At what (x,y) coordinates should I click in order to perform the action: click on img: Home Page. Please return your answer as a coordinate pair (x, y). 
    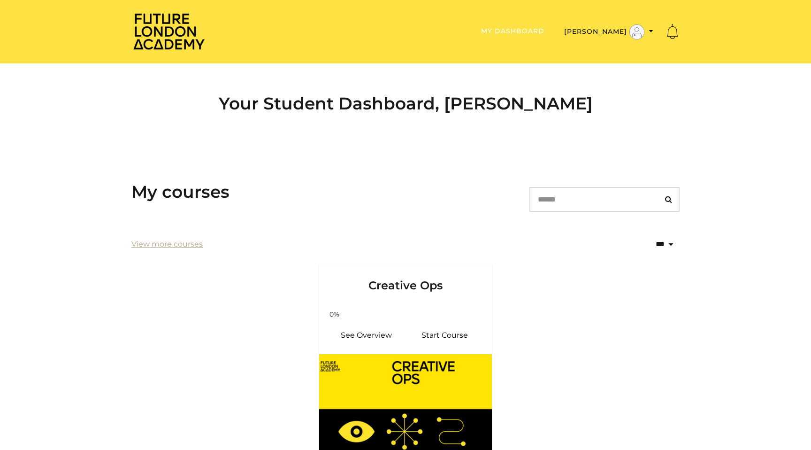
    Looking at the image, I should click on (169, 31).